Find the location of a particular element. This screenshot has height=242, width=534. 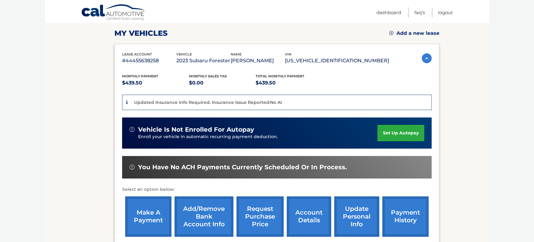

p: Updated Insurance Info Required. Insurance Issue Reported:No AI is located at coordinates (208, 102).